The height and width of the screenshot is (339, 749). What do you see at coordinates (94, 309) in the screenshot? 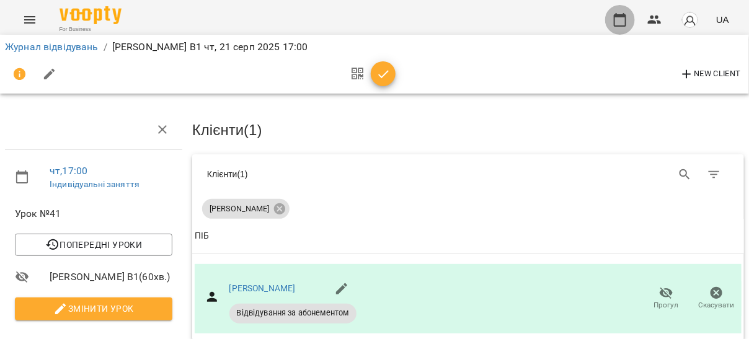
I see `button: Змінити урок` at bounding box center [94, 309].